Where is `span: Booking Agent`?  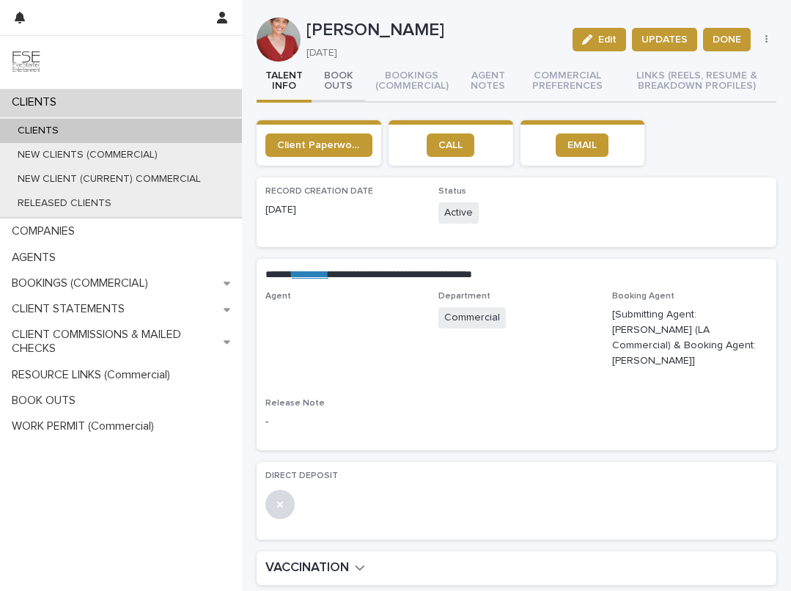
span: Booking Agent is located at coordinates (643, 296).